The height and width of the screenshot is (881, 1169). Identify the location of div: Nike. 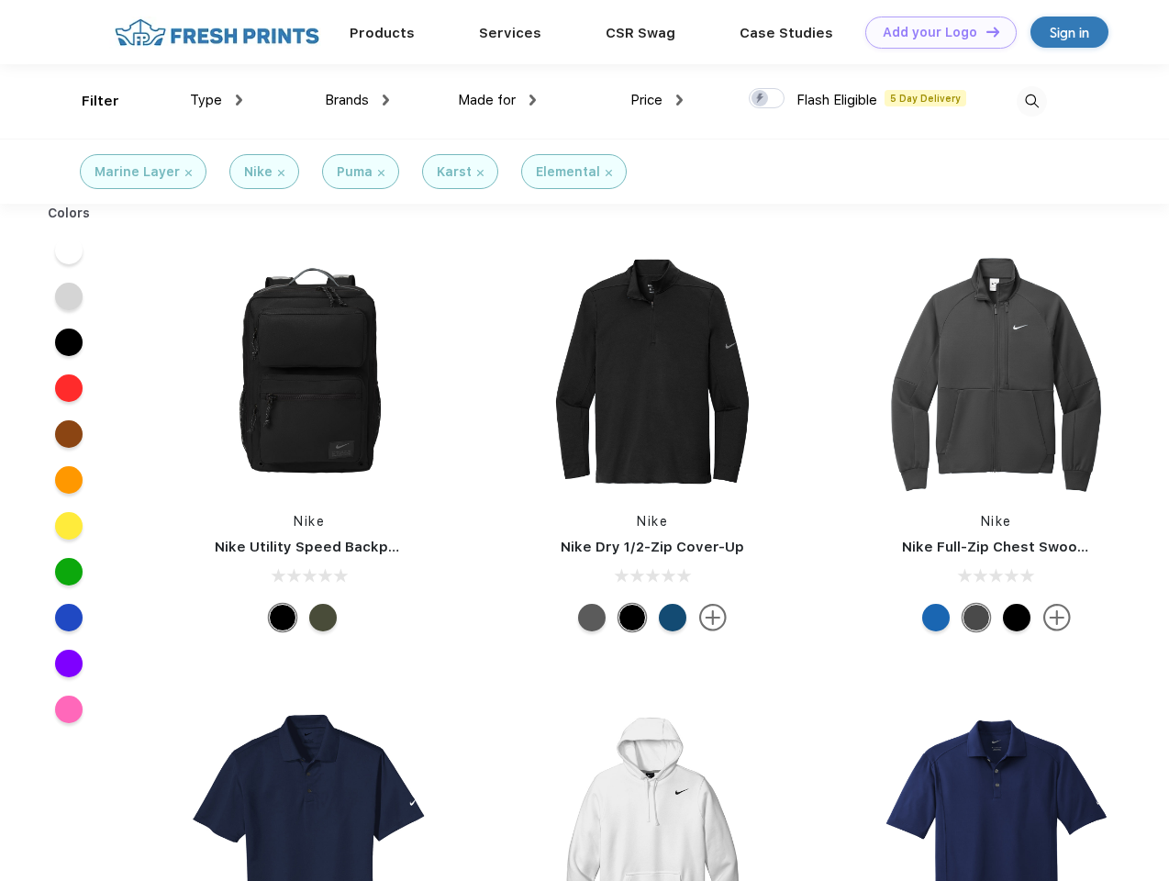
(258, 172).